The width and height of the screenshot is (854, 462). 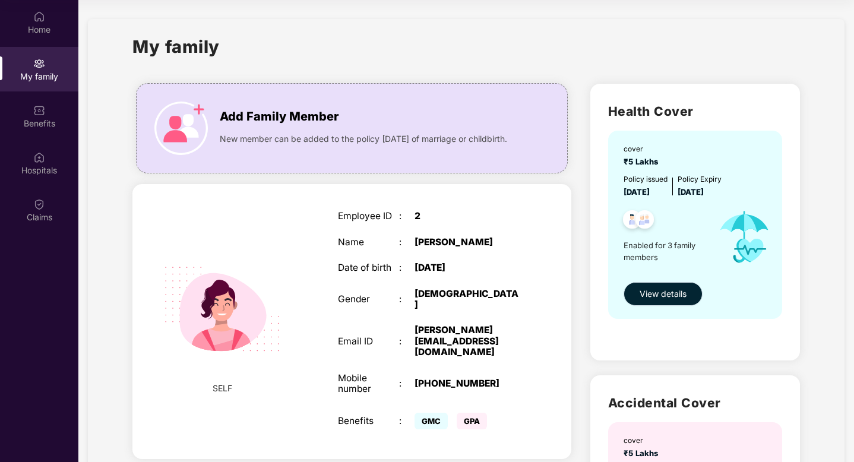 I want to click on h2: Health Cover, so click(x=695, y=111).